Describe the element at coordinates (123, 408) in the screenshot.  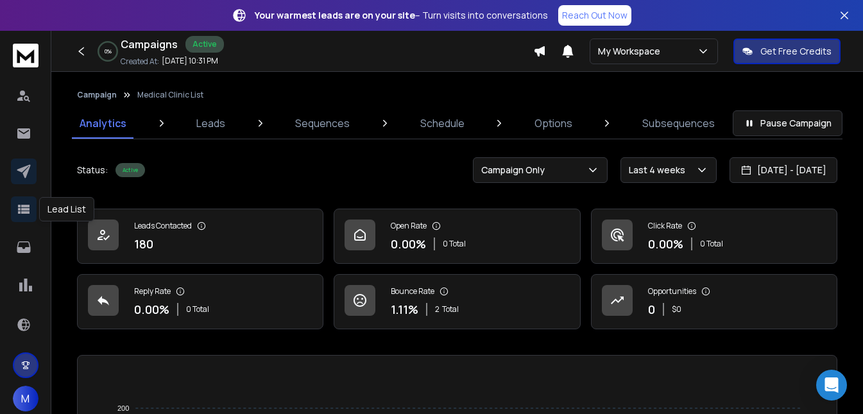
I see `tspan: 200` at that location.